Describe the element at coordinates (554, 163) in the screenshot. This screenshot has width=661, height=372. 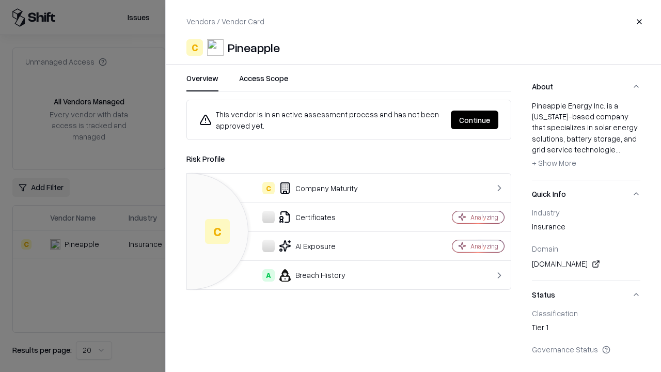
I see `button: + Show More` at that location.